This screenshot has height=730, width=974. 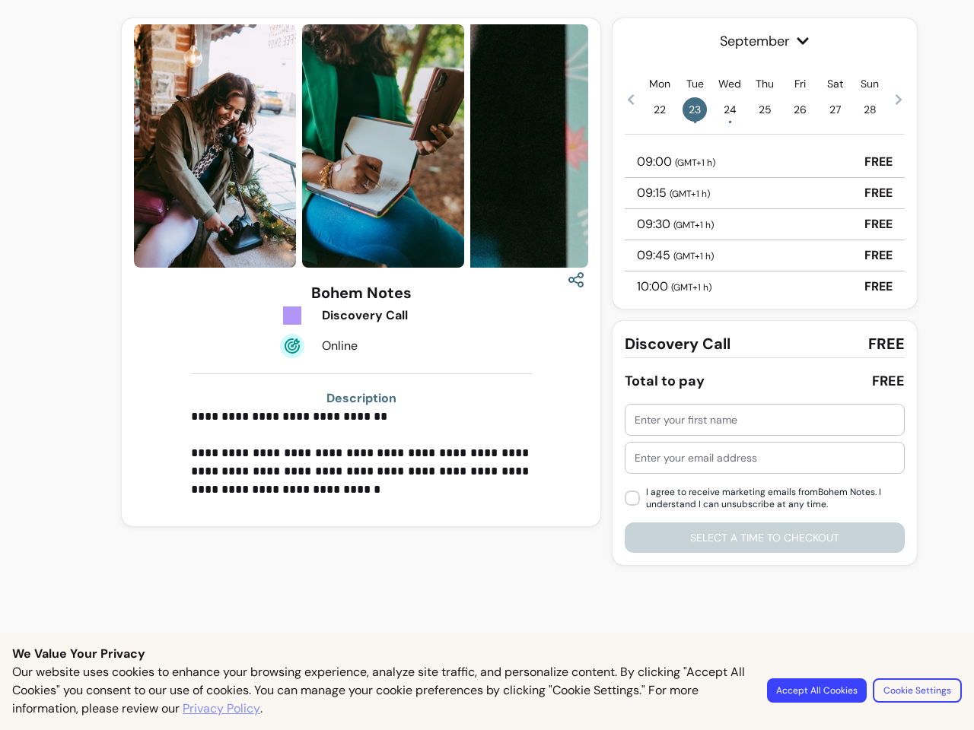 I want to click on img: https://d3pz9znudhj10h.cloudfront.net/b50c9bb6-09a9-4b9c-884b-45e0f61a3cf9, so click(x=383, y=146).